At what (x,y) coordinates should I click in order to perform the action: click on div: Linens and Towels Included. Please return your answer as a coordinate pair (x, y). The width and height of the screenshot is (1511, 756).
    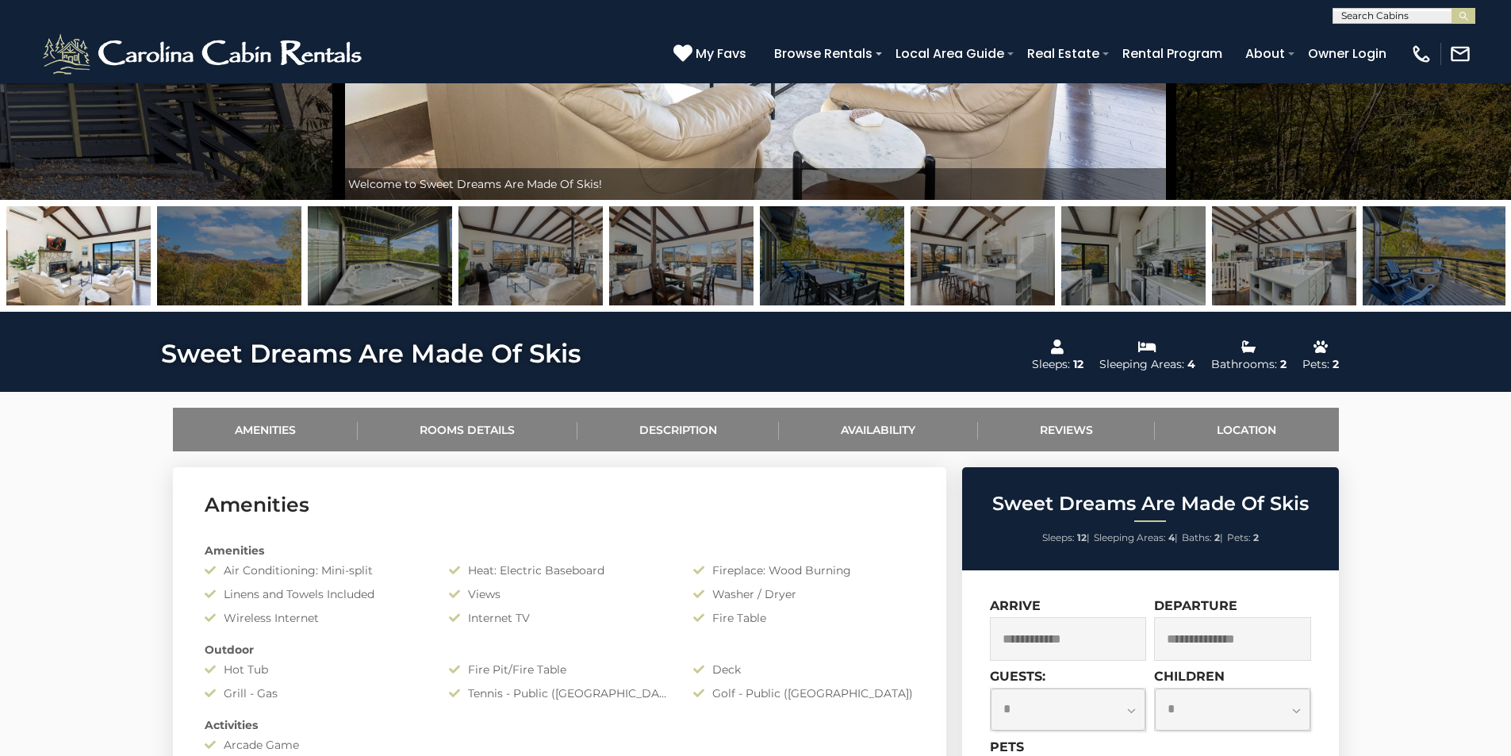
    Looking at the image, I should click on (315, 594).